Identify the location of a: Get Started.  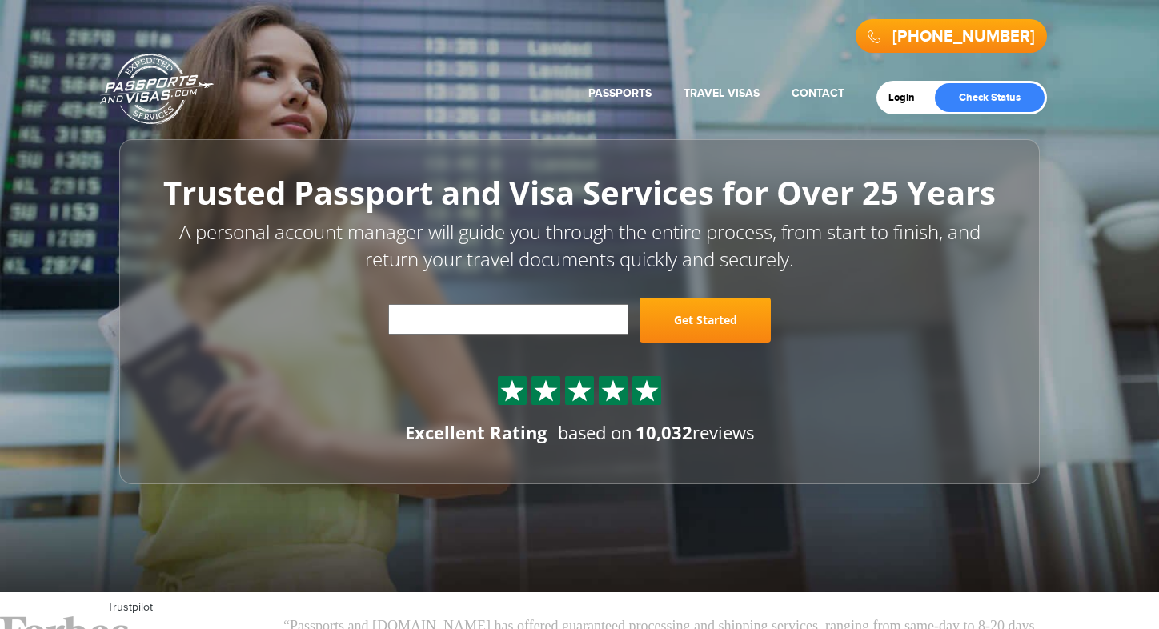
(705, 320).